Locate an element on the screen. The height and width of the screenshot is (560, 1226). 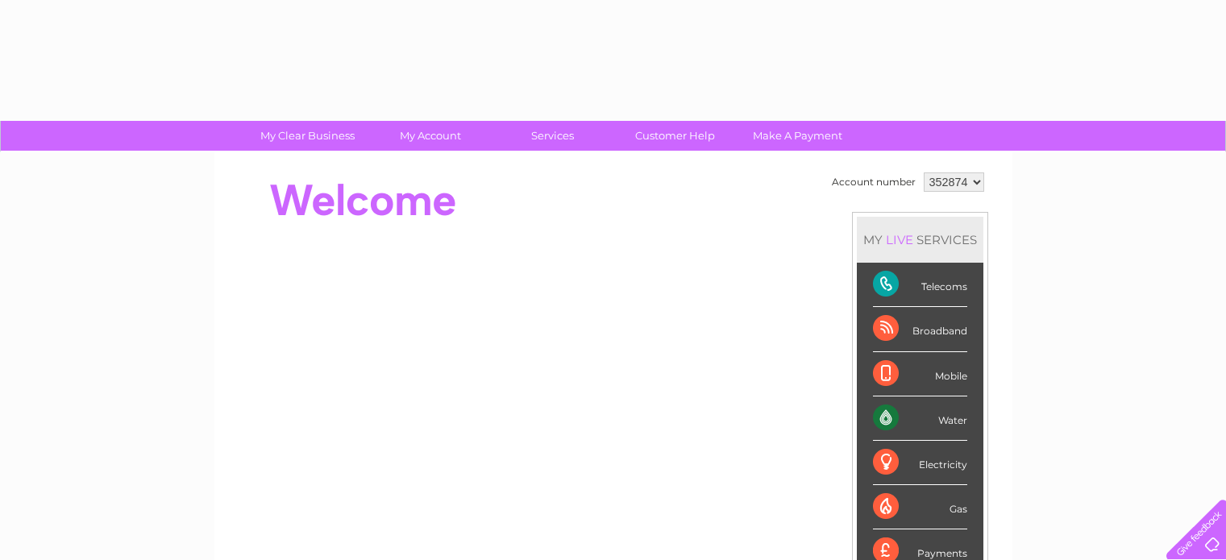
div: MY SERVICES is located at coordinates (920, 239).